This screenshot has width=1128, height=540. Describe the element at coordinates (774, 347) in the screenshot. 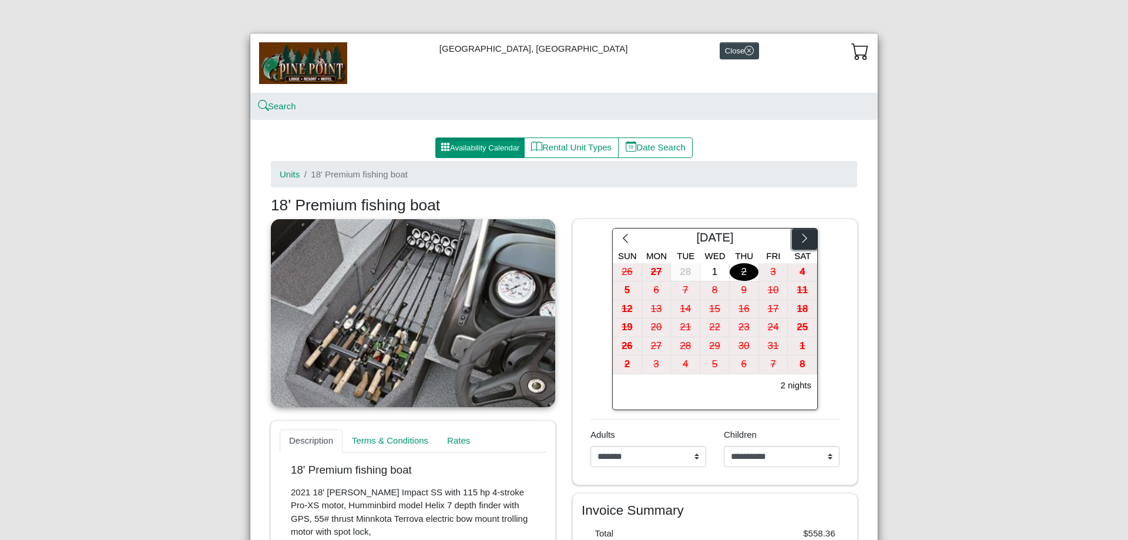

I see `button: 31` at that location.